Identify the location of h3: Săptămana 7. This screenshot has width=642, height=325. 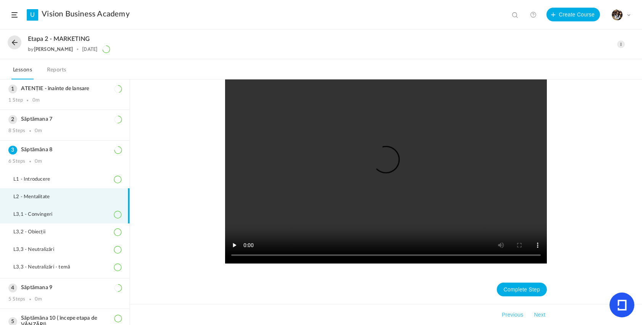
(65, 119).